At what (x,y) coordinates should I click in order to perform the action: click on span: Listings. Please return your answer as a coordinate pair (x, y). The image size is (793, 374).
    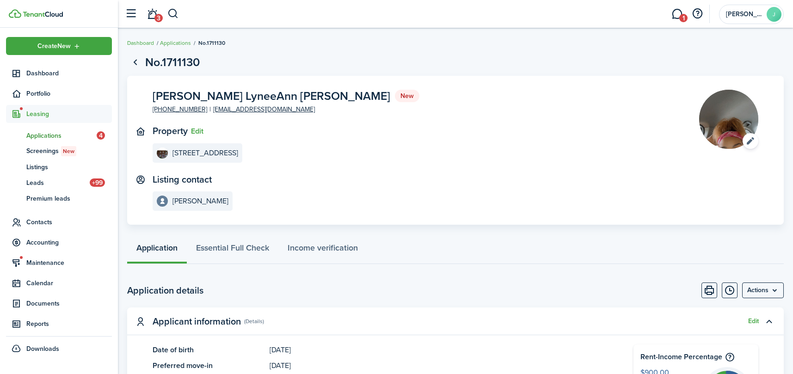
    Looking at the image, I should click on (69, 167).